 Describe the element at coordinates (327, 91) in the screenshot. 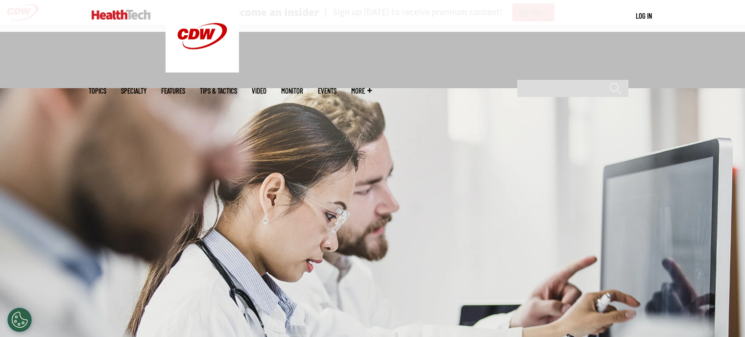

I see `a: Events` at that location.